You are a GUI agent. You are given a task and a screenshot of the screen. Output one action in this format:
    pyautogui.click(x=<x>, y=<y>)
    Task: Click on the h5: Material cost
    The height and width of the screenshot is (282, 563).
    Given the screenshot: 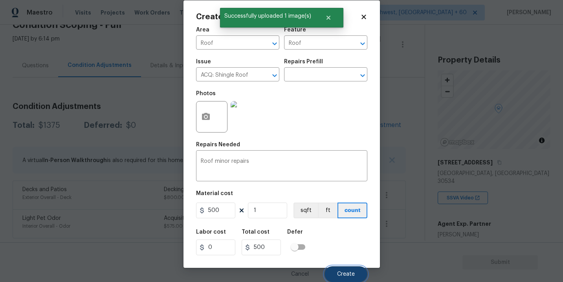 What is the action you would take?
    pyautogui.click(x=215, y=193)
    